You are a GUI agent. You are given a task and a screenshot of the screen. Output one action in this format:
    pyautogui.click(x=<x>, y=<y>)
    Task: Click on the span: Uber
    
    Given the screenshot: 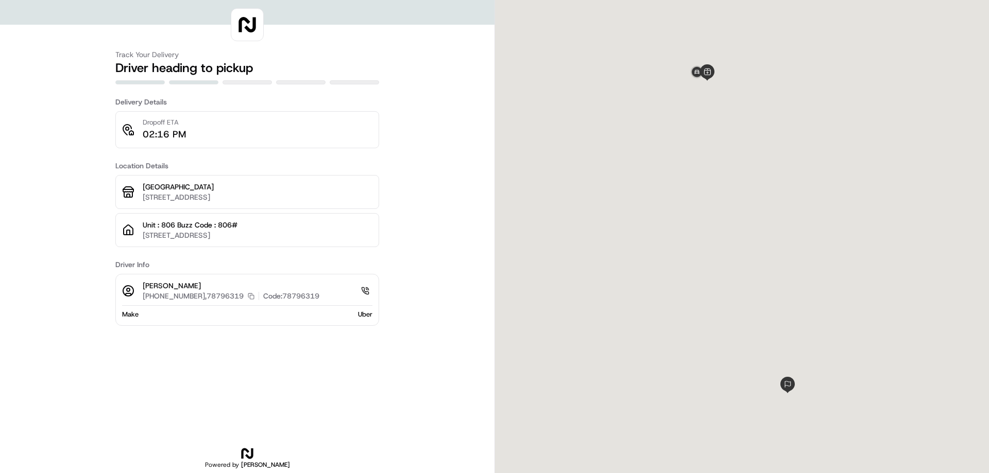 What is the action you would take?
    pyautogui.click(x=365, y=315)
    